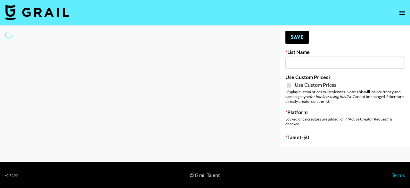 Image resolution: width=410 pixels, height=188 pixels. Describe the element at coordinates (297, 37) in the screenshot. I see `button: Save` at that location.